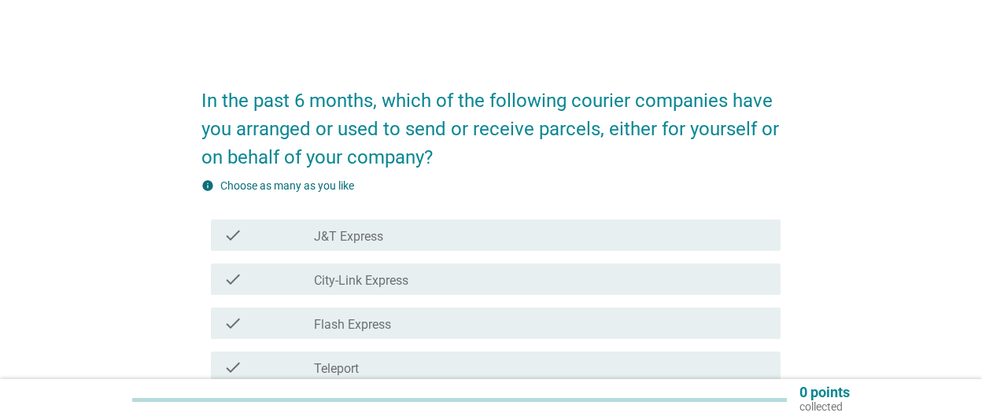 The width and height of the screenshot is (982, 420). What do you see at coordinates (336, 369) in the screenshot?
I see `label: Teleport` at bounding box center [336, 369].